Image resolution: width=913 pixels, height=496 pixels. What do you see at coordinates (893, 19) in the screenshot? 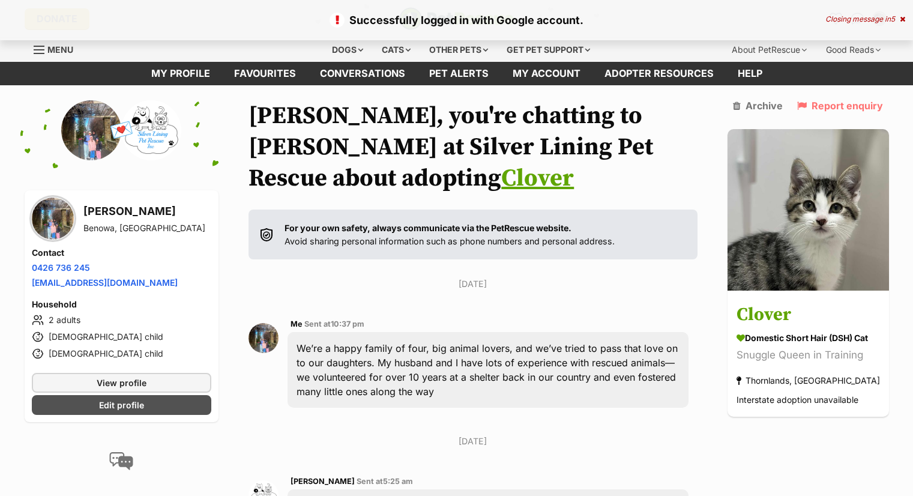
I see `span: 5` at bounding box center [893, 19].